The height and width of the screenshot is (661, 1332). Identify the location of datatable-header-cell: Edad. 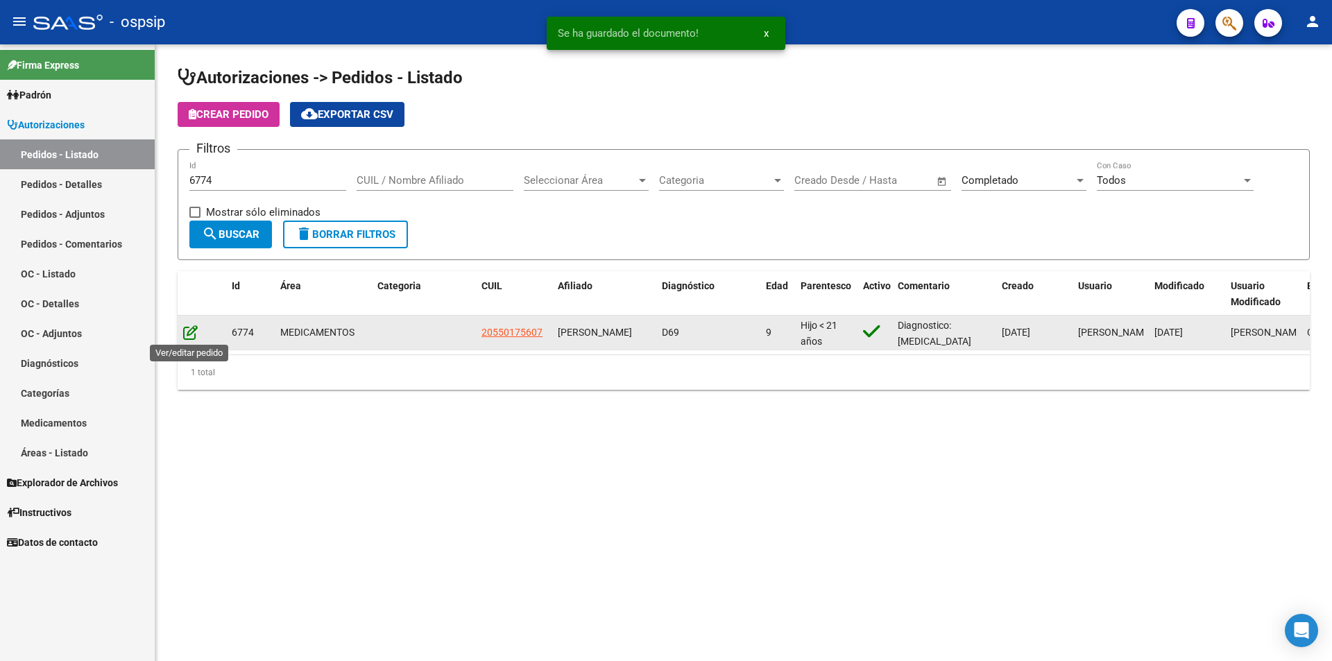
(778, 294).